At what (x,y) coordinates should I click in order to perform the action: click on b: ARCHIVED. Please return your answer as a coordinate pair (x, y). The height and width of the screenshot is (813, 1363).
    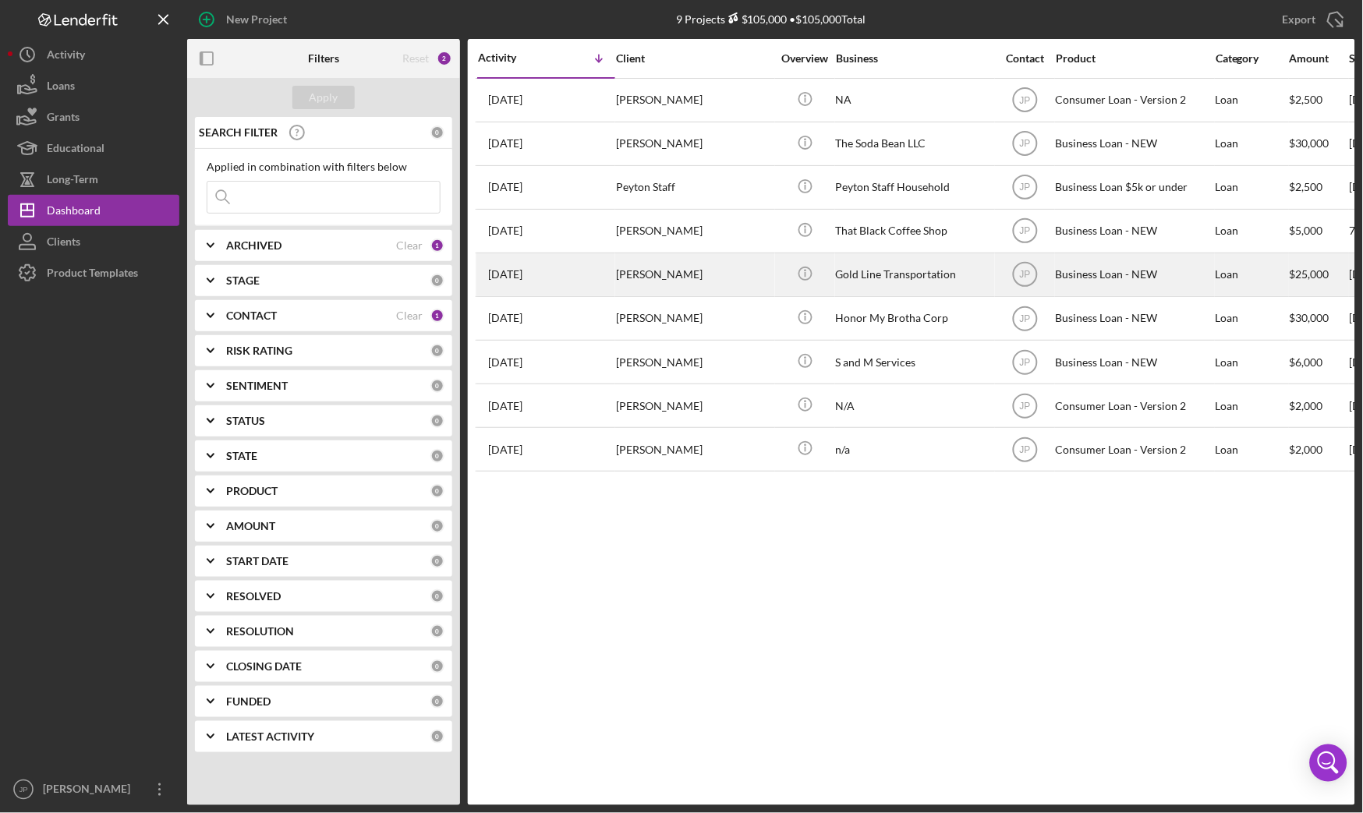
    Looking at the image, I should click on (253, 246).